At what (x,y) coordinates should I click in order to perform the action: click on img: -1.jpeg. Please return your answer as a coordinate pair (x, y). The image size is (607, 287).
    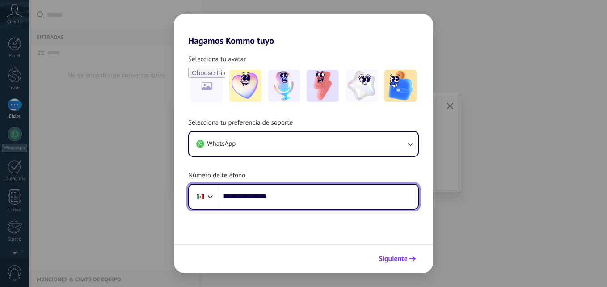
    Looking at the image, I should click on (246, 86).